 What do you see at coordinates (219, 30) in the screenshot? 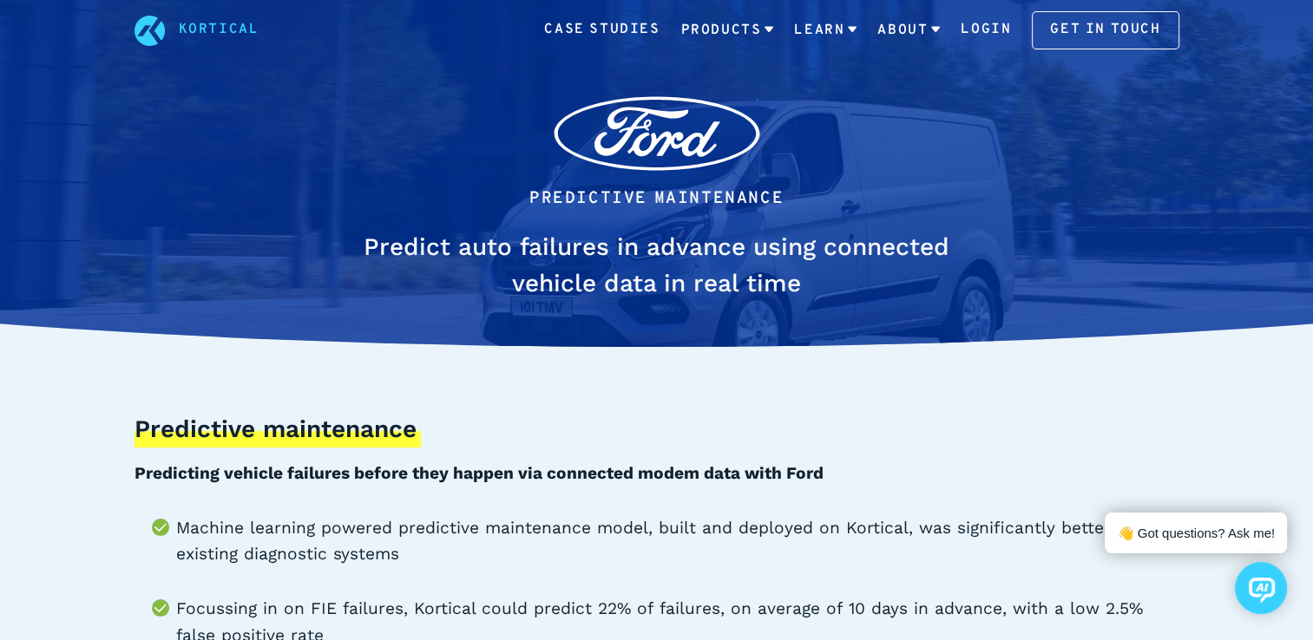
I see `a: Kortical` at bounding box center [219, 30].